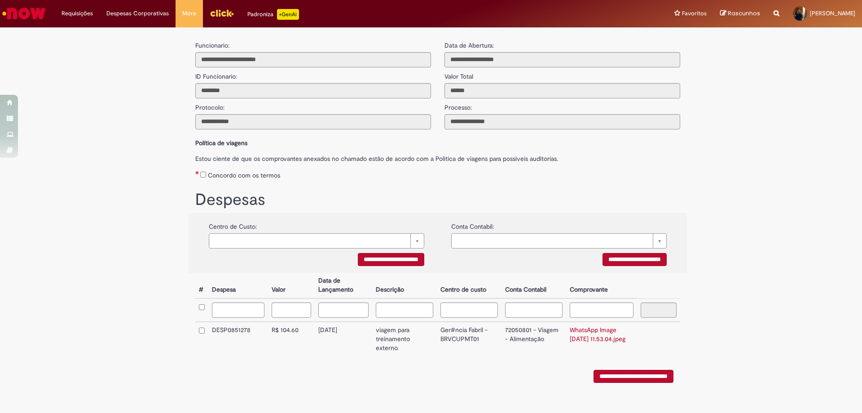 This screenshot has height=413, width=862. What do you see at coordinates (459, 74) in the screenshot?
I see `label: Valor Total` at bounding box center [459, 74].